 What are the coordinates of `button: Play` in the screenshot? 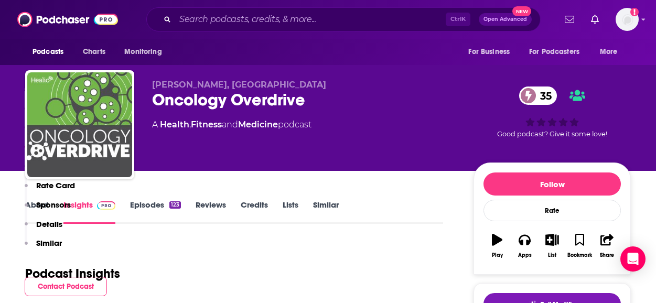 It's located at (497, 246).